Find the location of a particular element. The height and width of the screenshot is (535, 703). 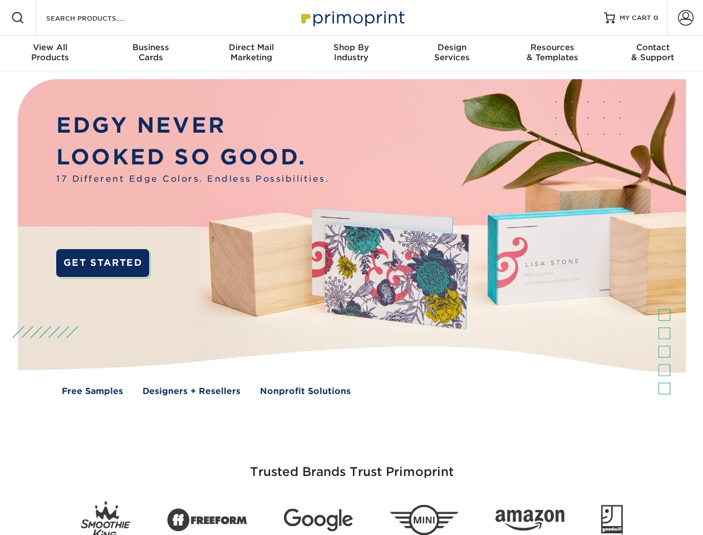

input: SEARCH PRODUCTS..... is located at coordinates (99, 18).